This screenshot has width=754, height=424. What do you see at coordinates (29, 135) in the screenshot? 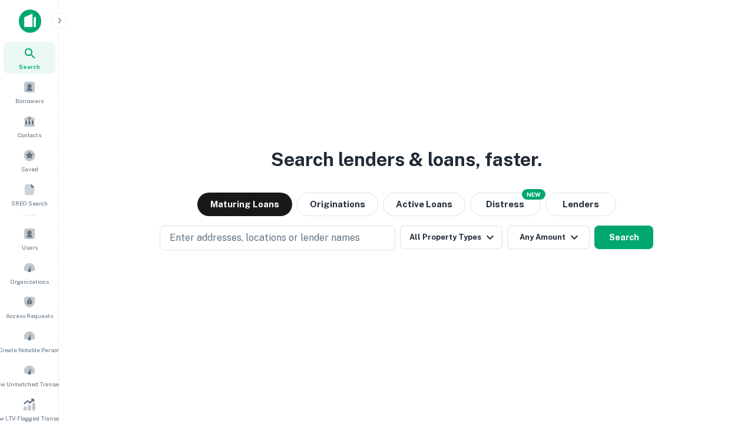
I see `span: Contacts` at bounding box center [29, 135].